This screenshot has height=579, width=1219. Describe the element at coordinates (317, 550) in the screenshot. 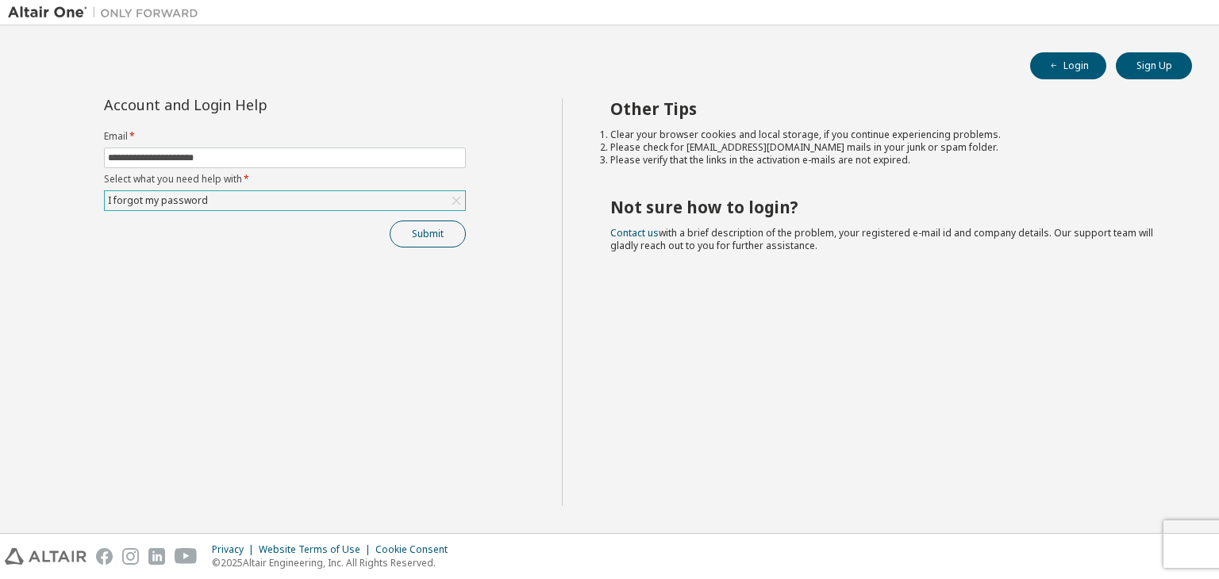

I see `div: Website Terms of Use` at that location.